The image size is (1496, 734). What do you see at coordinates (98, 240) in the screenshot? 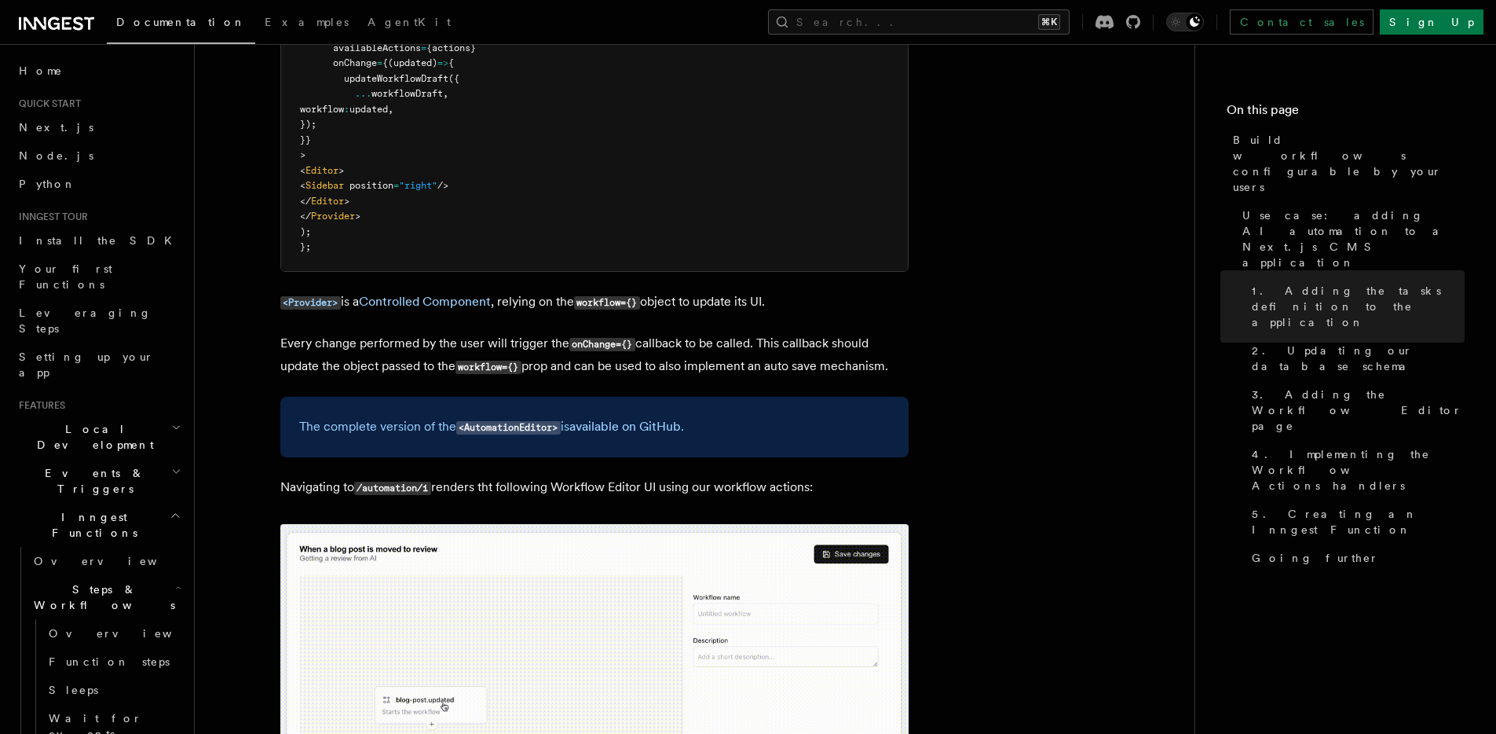
I see `a: Install the SDK` at bounding box center [98, 240].